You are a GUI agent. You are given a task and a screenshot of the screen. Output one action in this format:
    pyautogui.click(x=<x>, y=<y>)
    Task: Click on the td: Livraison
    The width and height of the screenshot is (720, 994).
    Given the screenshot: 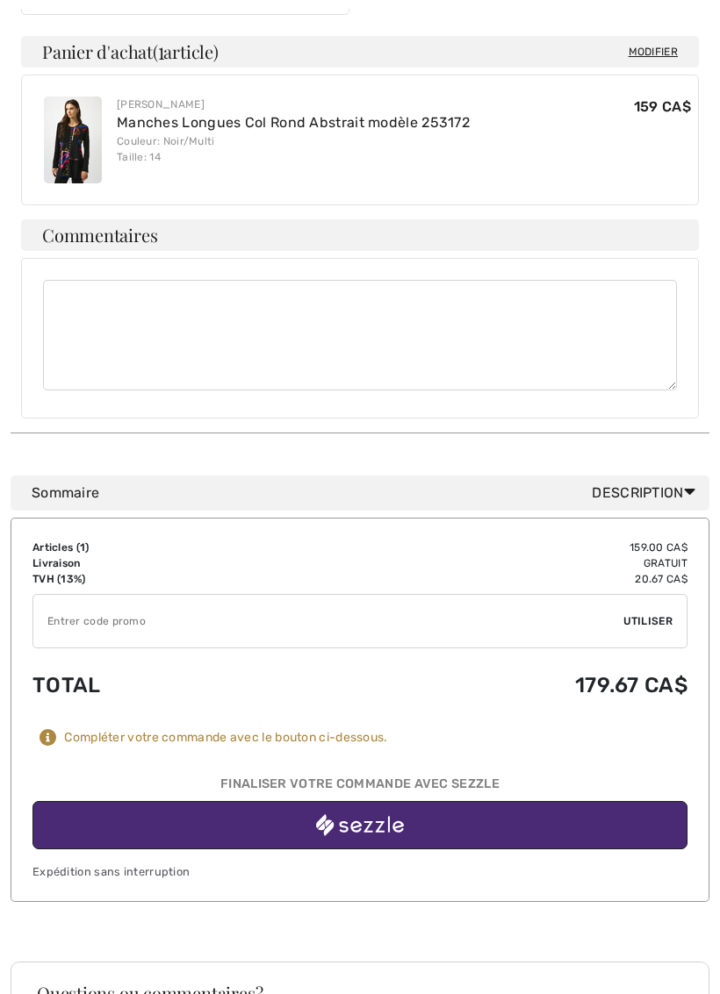 What is the action you would take?
    pyautogui.click(x=155, y=563)
    